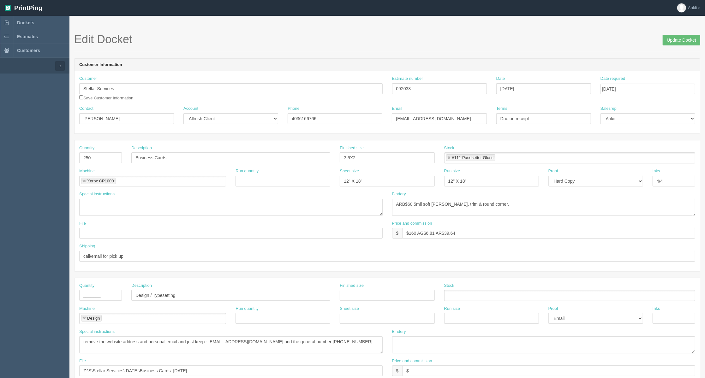 Image resolution: width=705 pixels, height=378 pixels. What do you see at coordinates (231, 88) in the screenshot?
I see `div: Save Customer Information` at bounding box center [231, 88].